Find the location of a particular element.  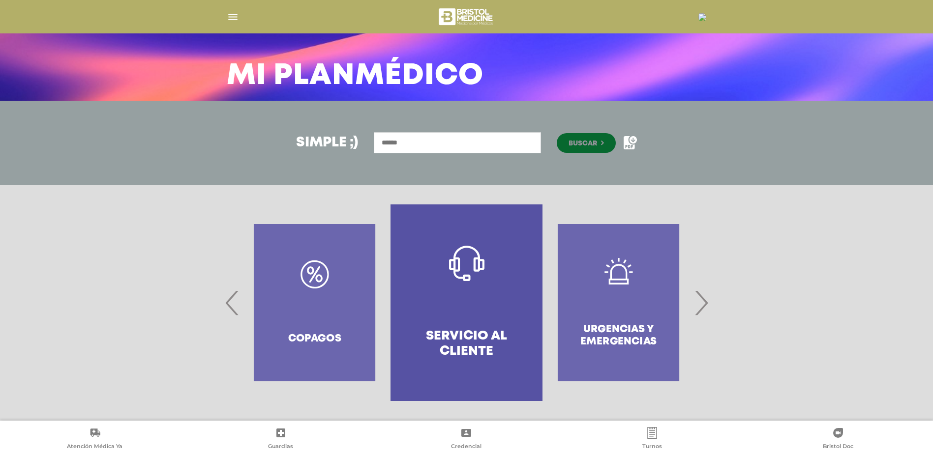

span: Guardias is located at coordinates (280, 448).